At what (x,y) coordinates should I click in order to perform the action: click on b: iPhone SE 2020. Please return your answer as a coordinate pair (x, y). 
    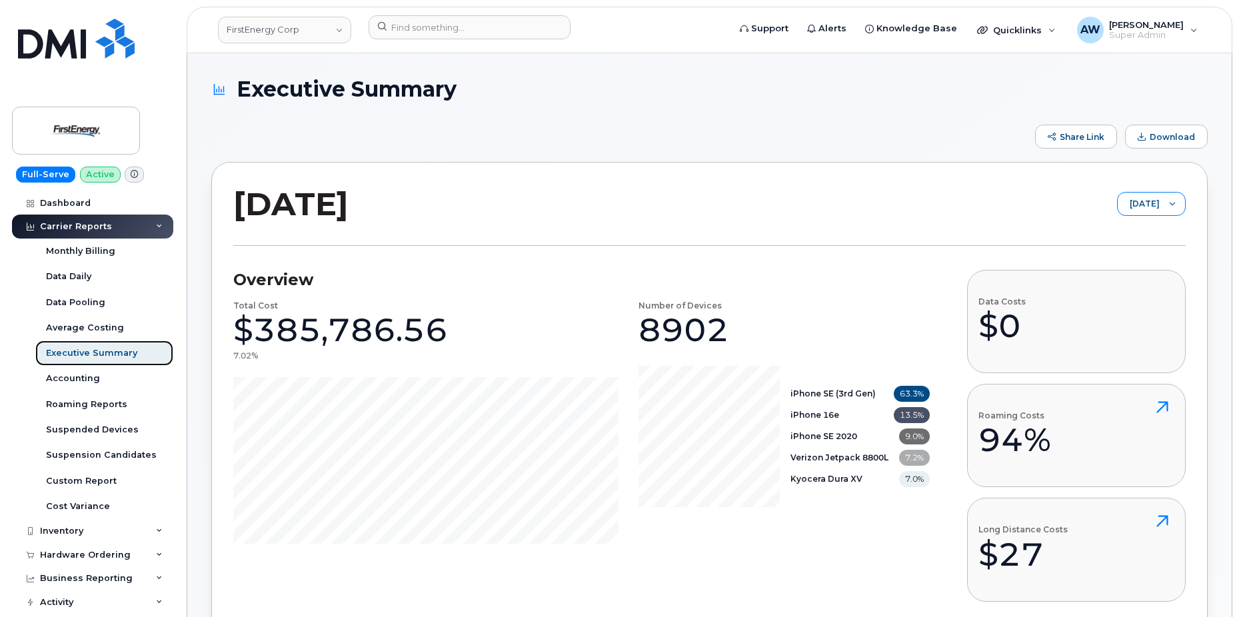
    Looking at the image, I should click on (823, 436).